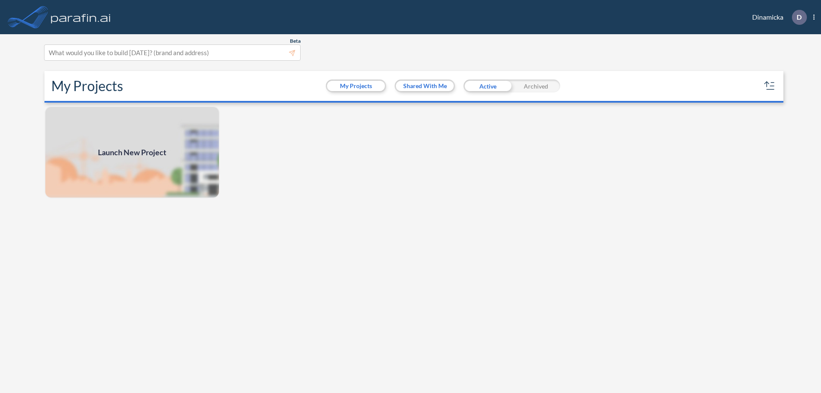  What do you see at coordinates (770, 86) in the screenshot?
I see `button: sort` at bounding box center [770, 86].